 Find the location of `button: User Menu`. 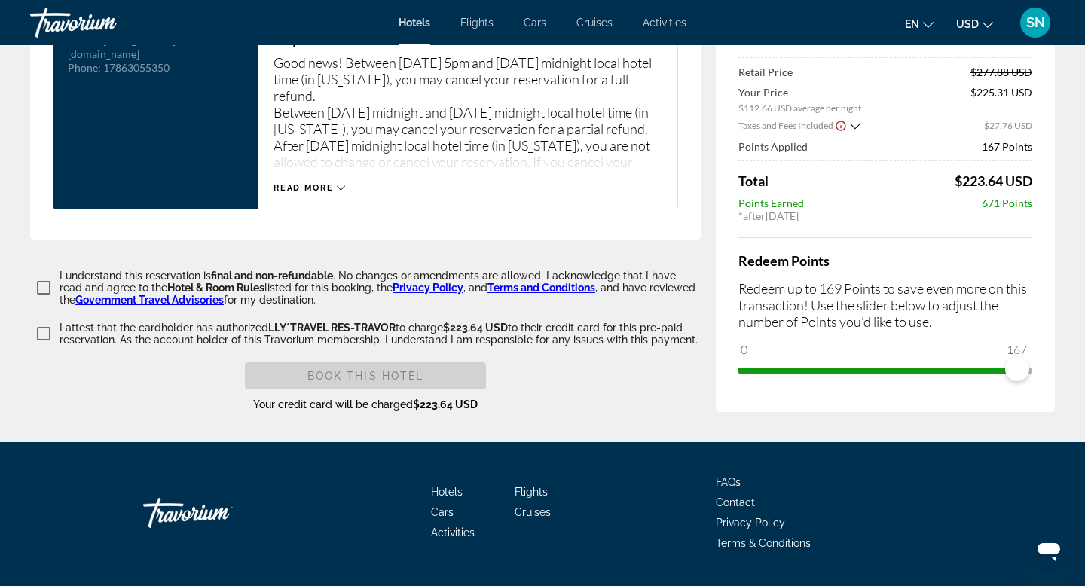

button: User Menu is located at coordinates (1035, 23).